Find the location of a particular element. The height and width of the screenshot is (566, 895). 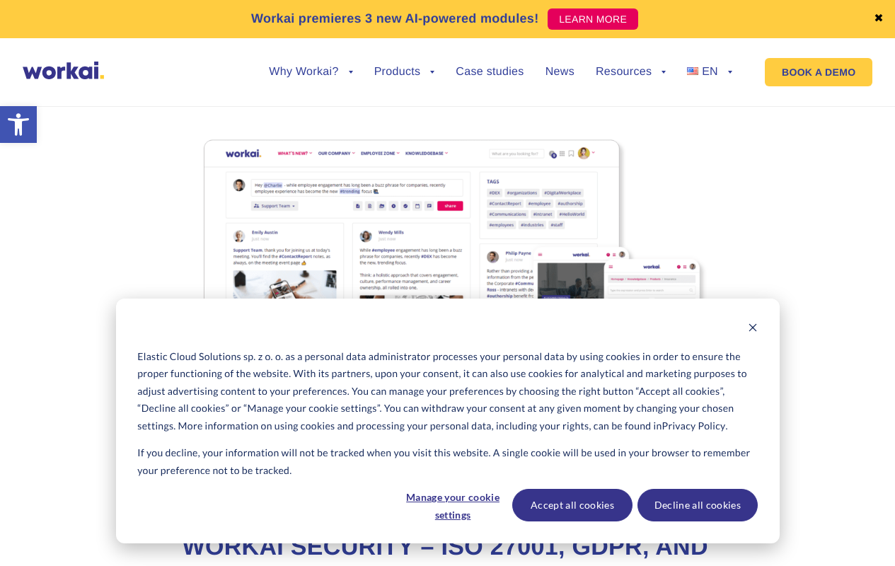

button: Decline all cookies is located at coordinates (698, 505).